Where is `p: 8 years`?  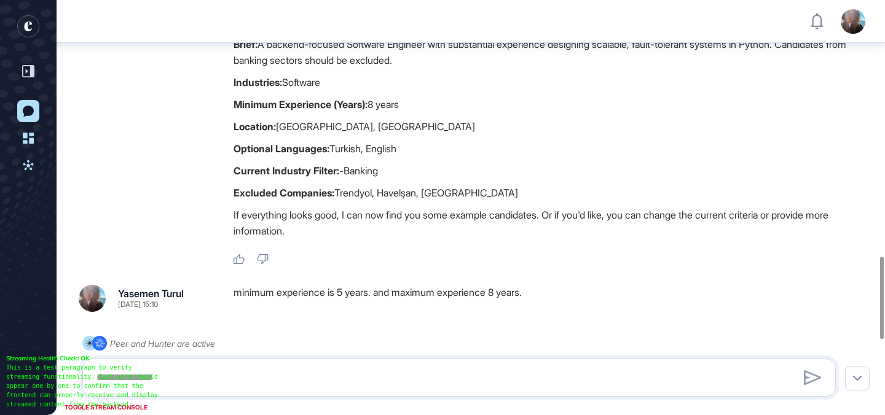
p: 8 years is located at coordinates (553, 104).